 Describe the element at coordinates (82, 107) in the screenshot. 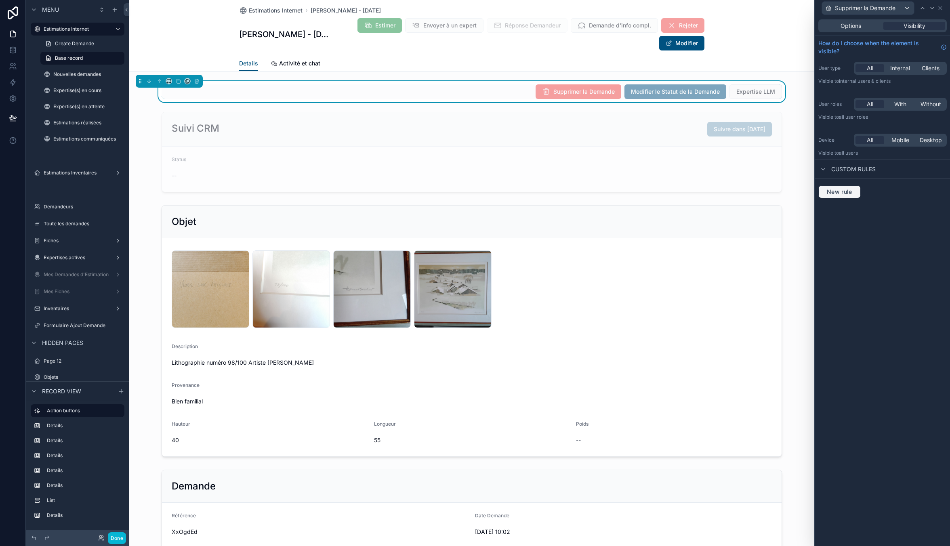

I see `a: Expertise(s) en attente` at that location.